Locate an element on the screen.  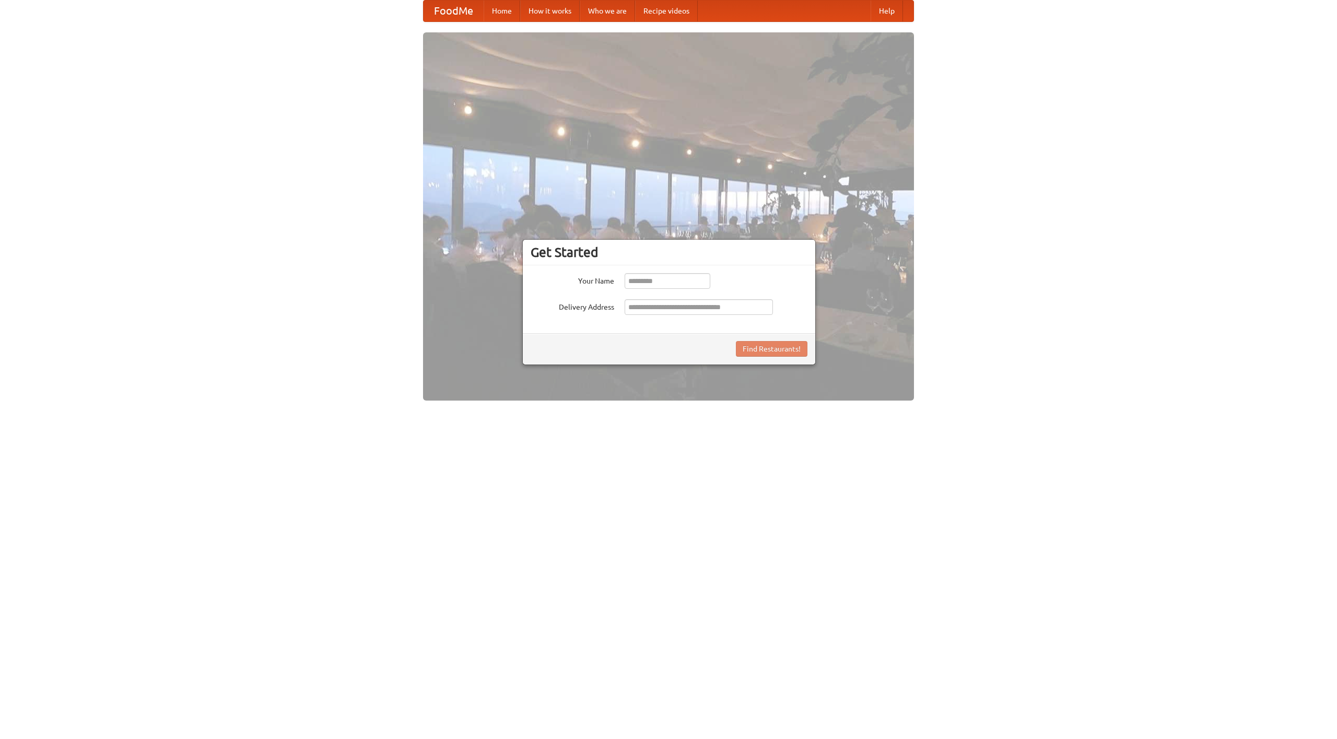
a: FoodMe is located at coordinates (453, 11).